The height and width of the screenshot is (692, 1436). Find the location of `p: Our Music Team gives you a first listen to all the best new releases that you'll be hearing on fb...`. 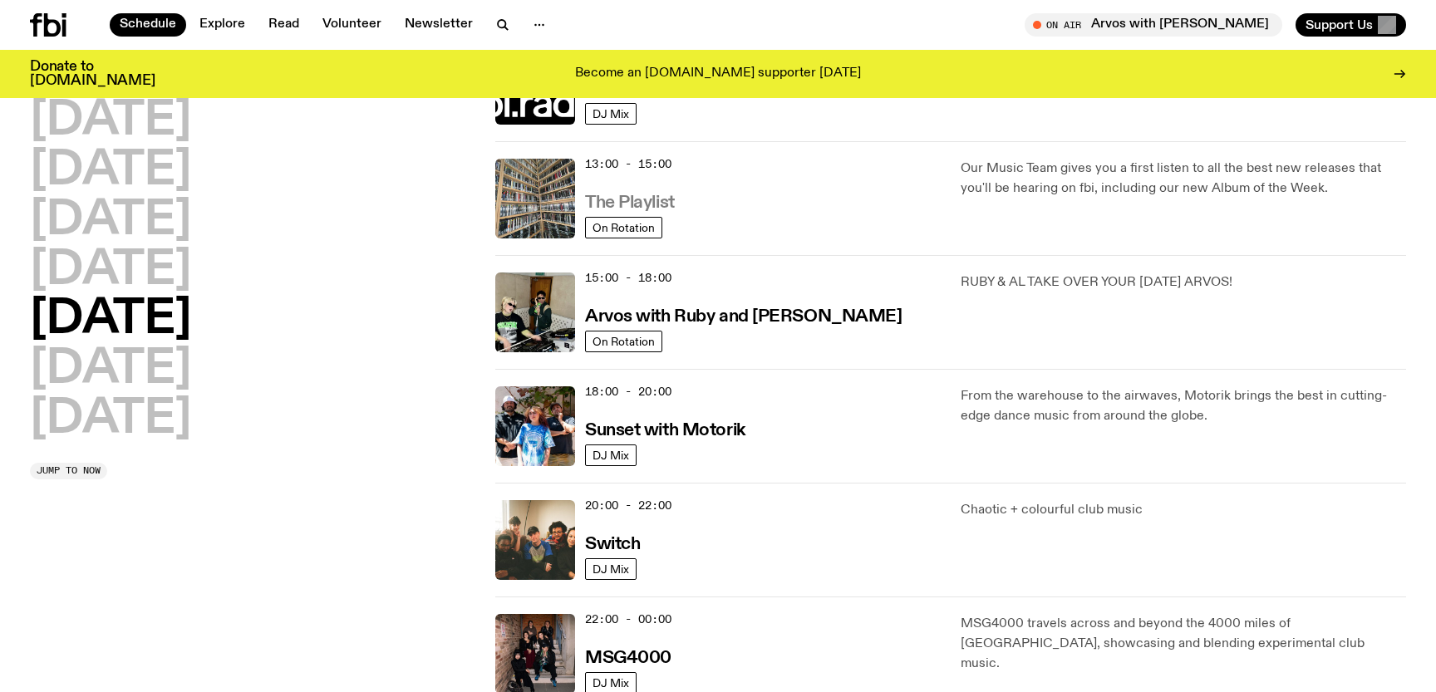

p: Our Music Team gives you a first listen to all the best new releases that you'll be hearing on fb... is located at coordinates (1183, 179).